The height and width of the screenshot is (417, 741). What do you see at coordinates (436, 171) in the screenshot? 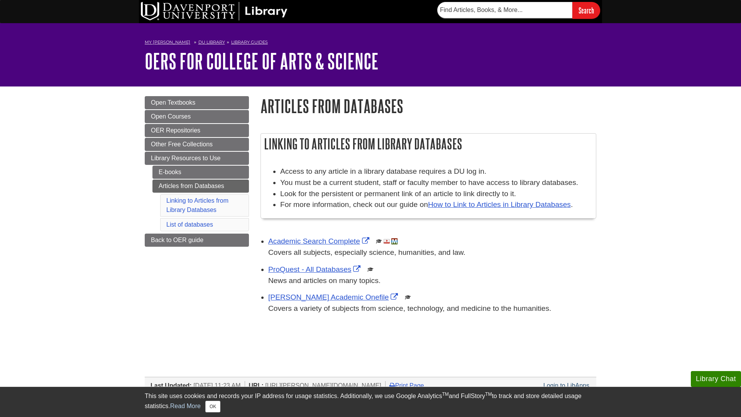
I see `li: Access to any article in a library database requires a DU log in.` at bounding box center [436, 171].